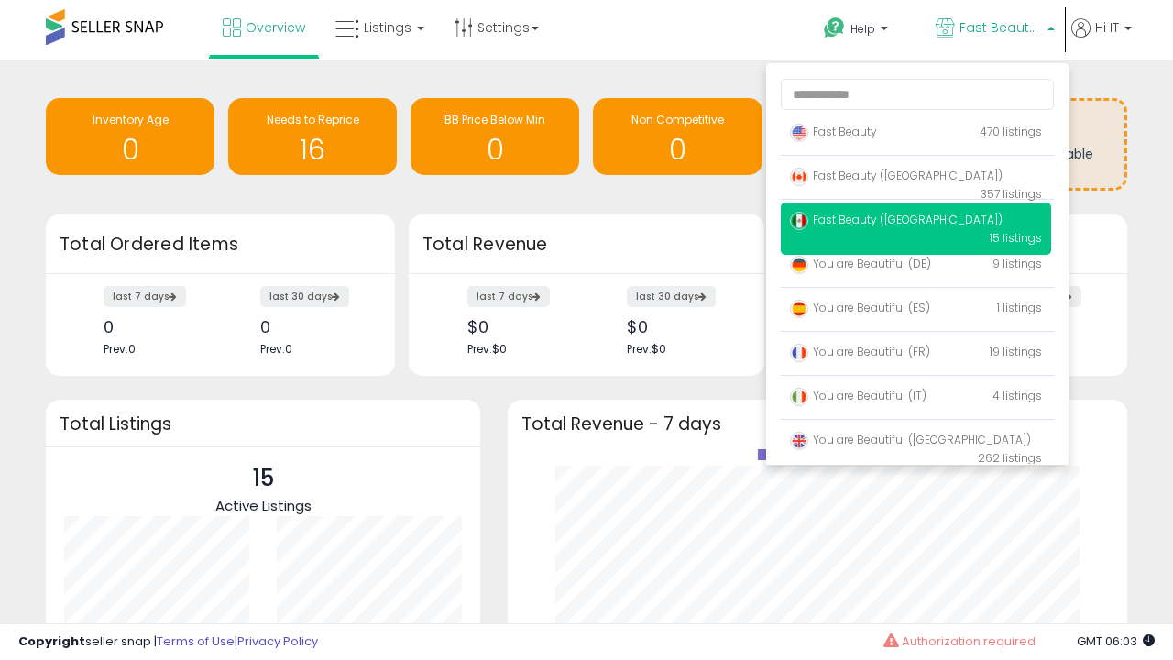  I want to click on p: 15, so click(263, 478).